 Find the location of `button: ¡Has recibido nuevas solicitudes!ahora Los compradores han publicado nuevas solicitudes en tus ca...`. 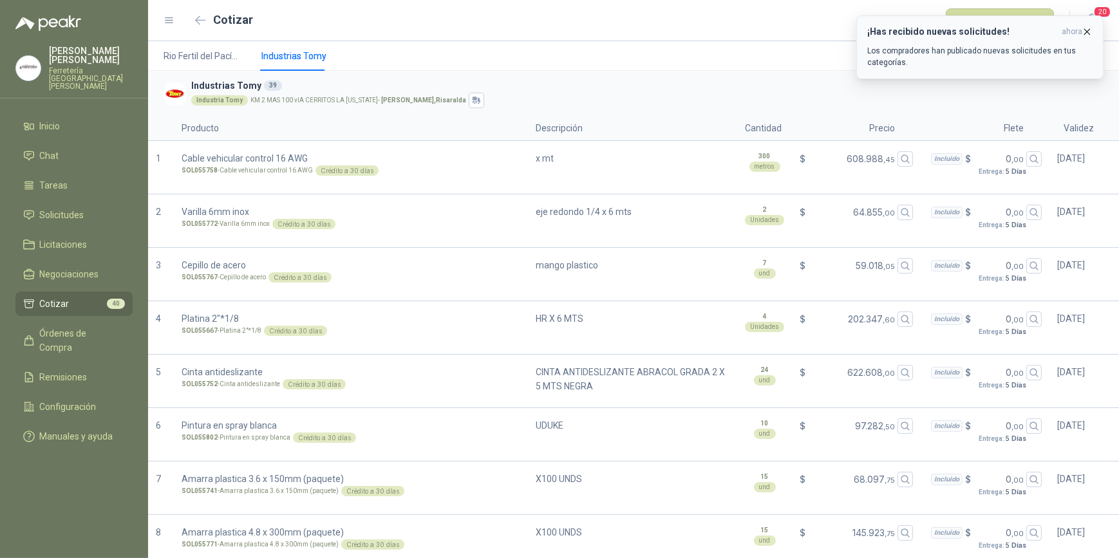

button: ¡Has recibido nuevas solicitudes!ahora Los compradores han publicado nuevas solicitudes en tus ca... is located at coordinates (980, 47).